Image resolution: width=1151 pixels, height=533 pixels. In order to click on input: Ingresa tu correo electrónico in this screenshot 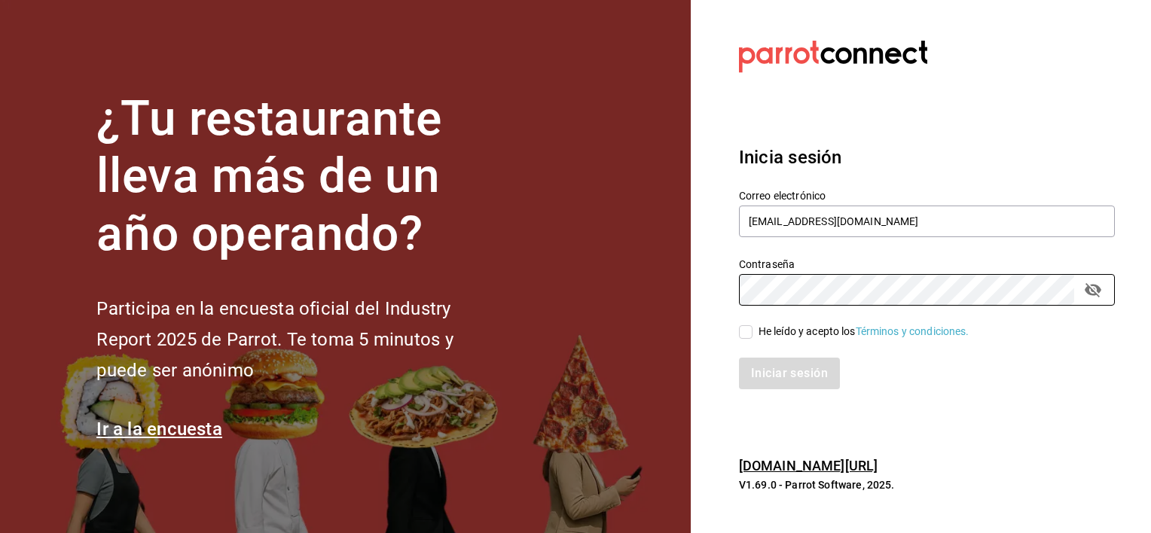, I will do `click(926, 221)`.